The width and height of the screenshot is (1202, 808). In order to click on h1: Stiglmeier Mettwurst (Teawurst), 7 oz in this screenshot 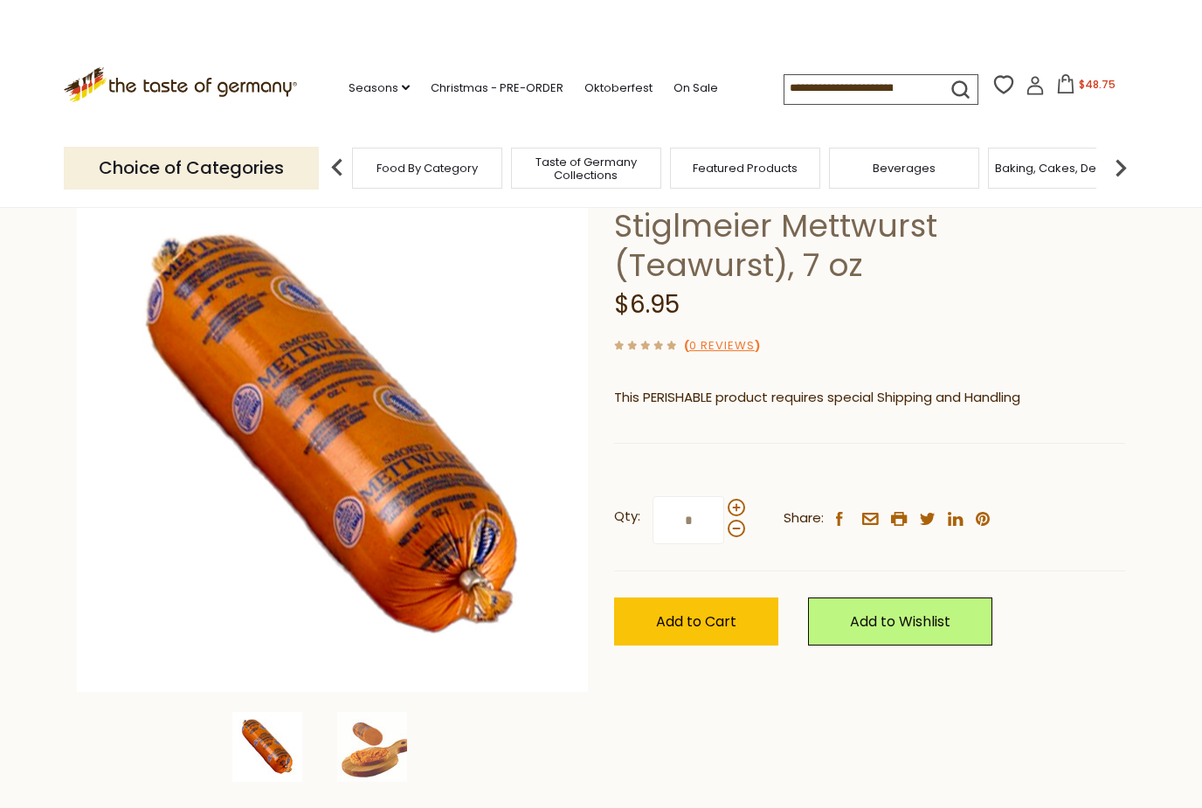, I will do `click(869, 245)`.